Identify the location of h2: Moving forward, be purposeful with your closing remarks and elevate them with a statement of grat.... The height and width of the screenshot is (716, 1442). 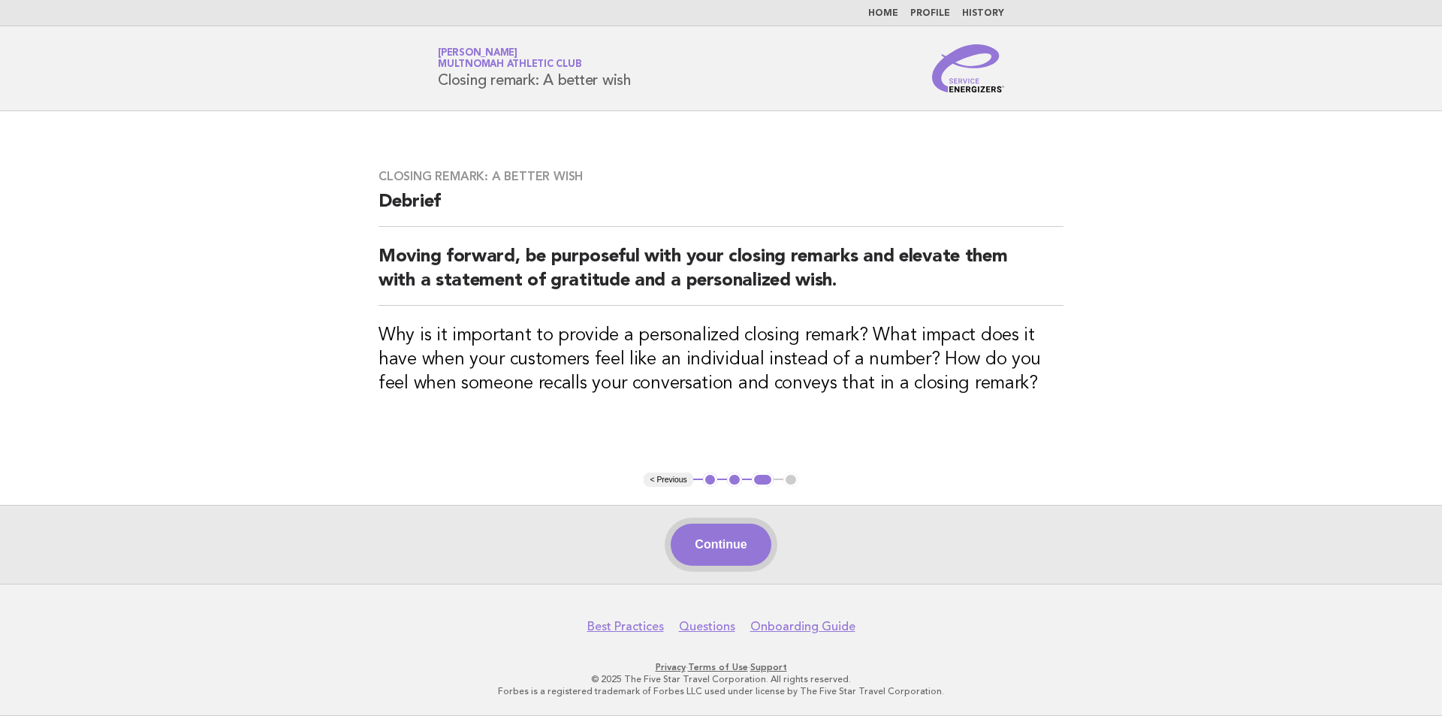
(721, 275).